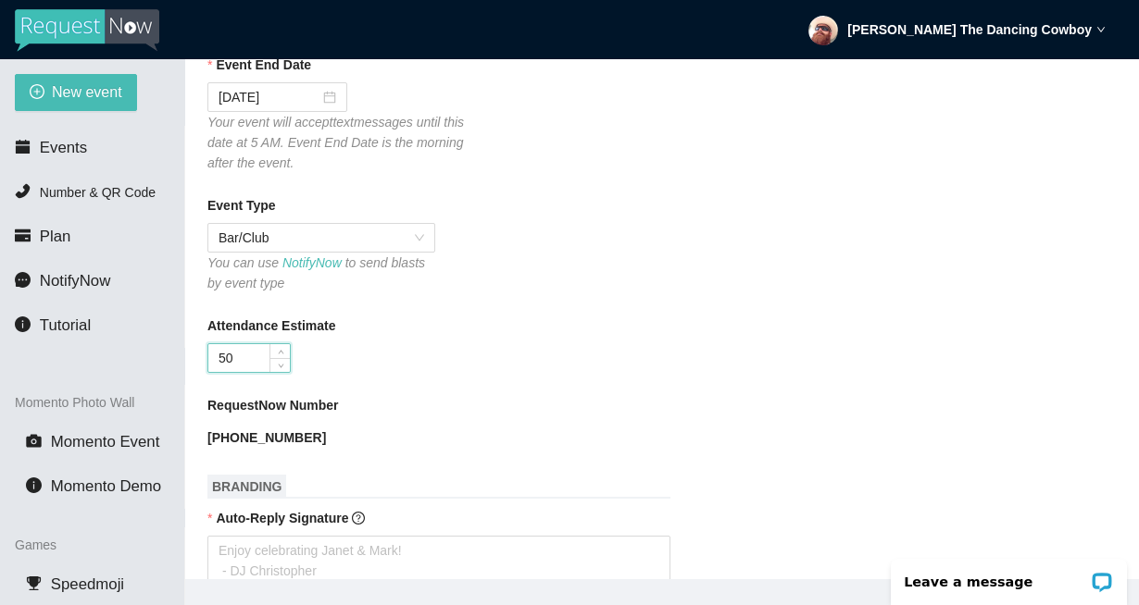  I want to click on span: Momento Event, so click(106, 442).